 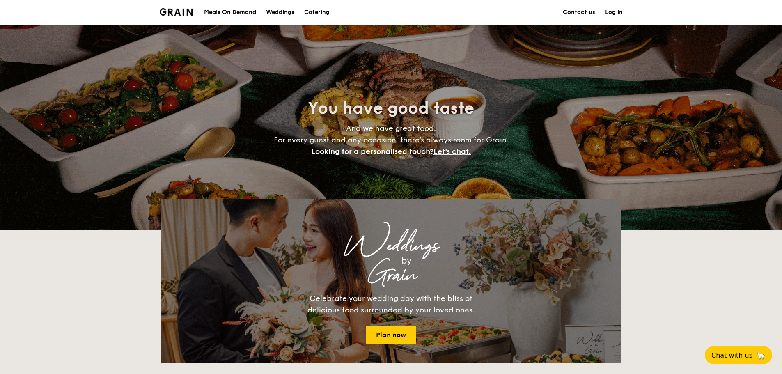 What do you see at coordinates (391, 140) in the screenshot?
I see `span: And we have great food. For every guest and any occasion, there’s always room for Grain.` at bounding box center [391, 140].